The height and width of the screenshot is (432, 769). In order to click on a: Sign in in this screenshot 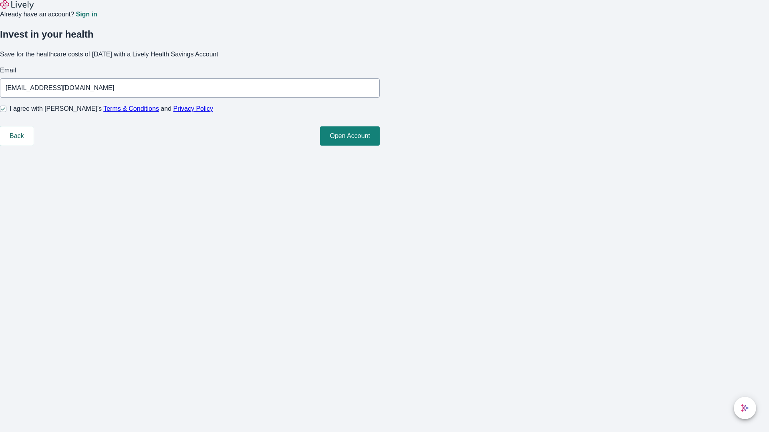, I will do `click(86, 14)`.